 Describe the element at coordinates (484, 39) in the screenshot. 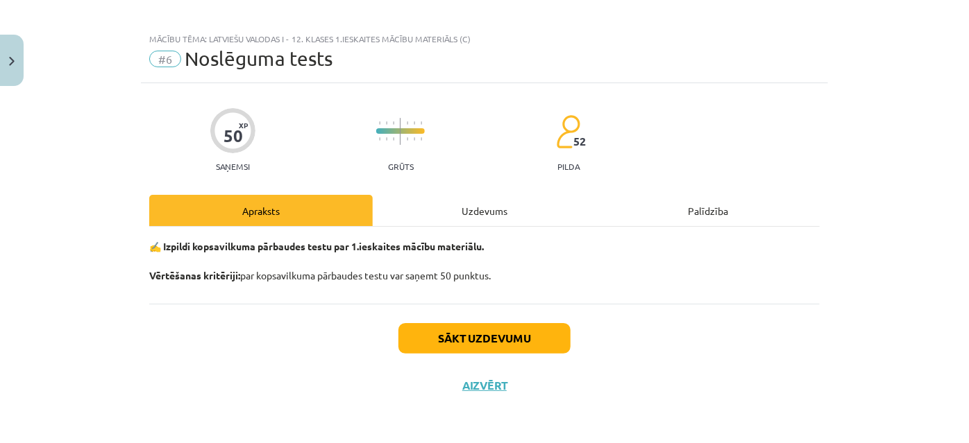

I see `div: Mācību tēma: Latviešu valodas i - 12. klases 1.ieskaites mācību materiāls (c)` at that location.